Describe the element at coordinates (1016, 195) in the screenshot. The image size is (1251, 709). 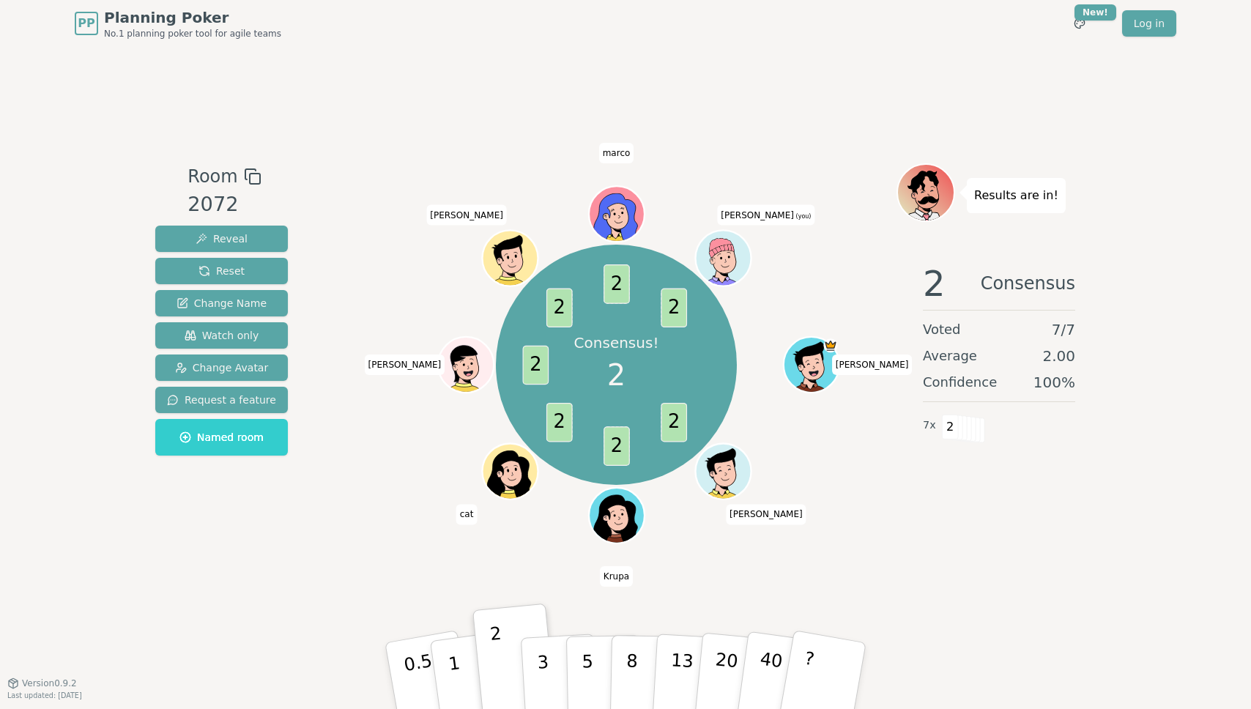
I see `p: Results are in!` at that location.